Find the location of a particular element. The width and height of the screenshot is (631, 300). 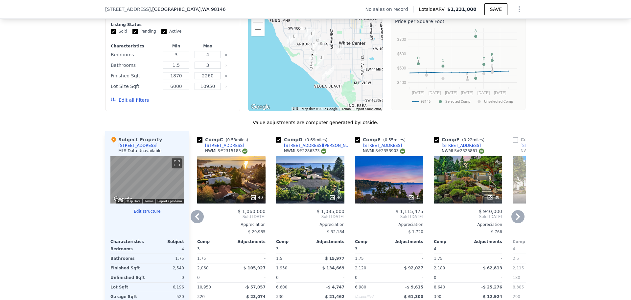

span: $ 32,184 is located at coordinates (336, 231).